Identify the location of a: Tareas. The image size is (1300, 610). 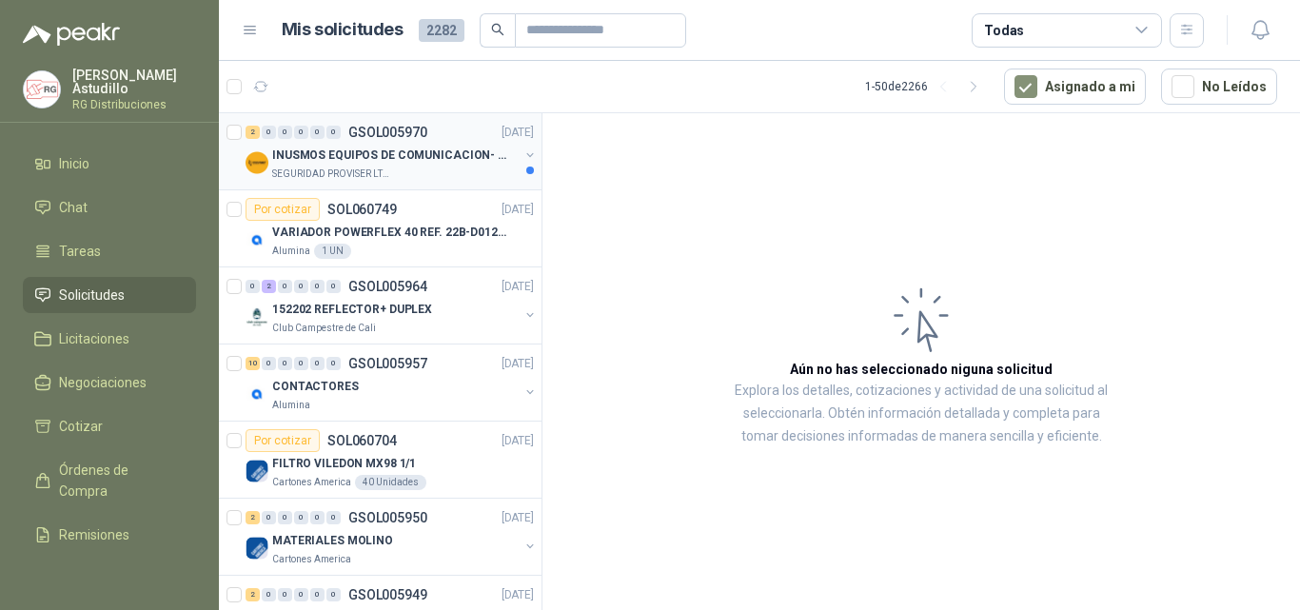
(109, 251).